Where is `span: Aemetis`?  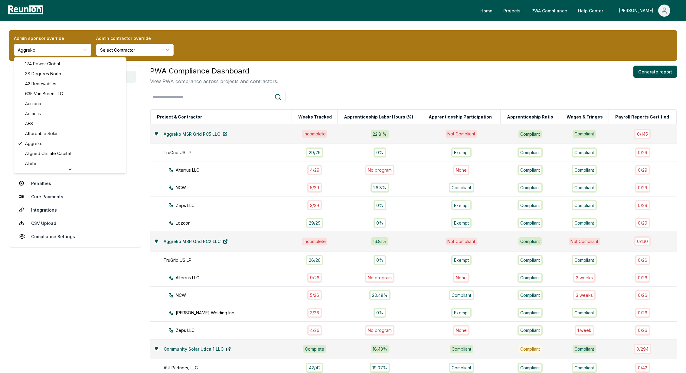 span: Aemetis is located at coordinates (33, 113).